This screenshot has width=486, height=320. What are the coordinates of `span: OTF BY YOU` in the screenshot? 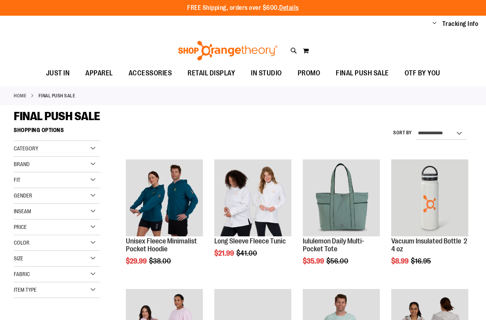 It's located at (422, 73).